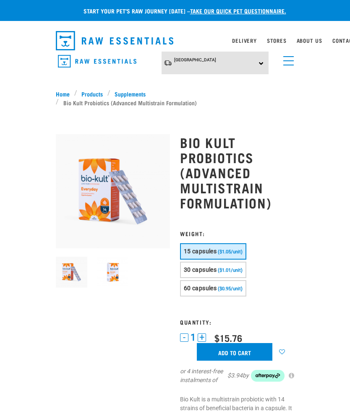 The height and width of the screenshot is (411, 350). Describe the element at coordinates (235, 375) in the screenshot. I see `span: $3.94` at that location.